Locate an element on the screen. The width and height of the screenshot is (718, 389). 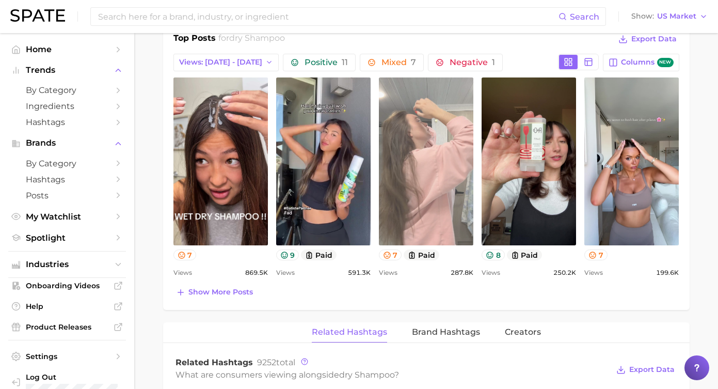
span: Product Releases is located at coordinates (67, 327).